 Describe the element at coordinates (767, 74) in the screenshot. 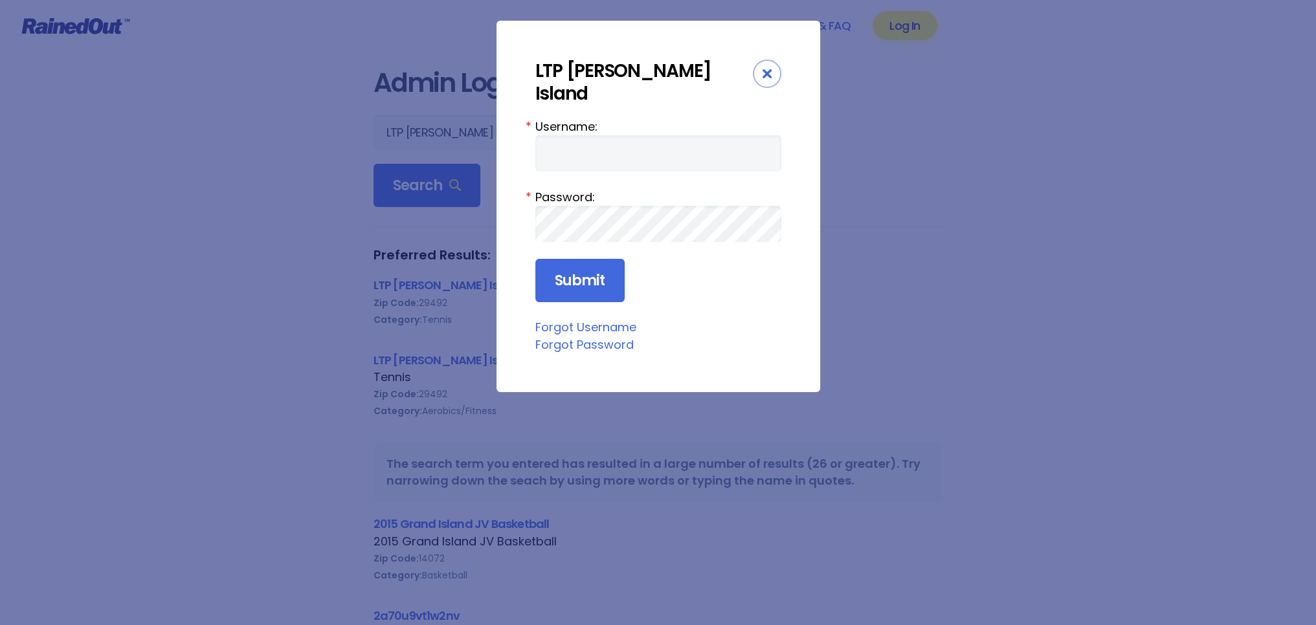

I see `div: Close` at that location.